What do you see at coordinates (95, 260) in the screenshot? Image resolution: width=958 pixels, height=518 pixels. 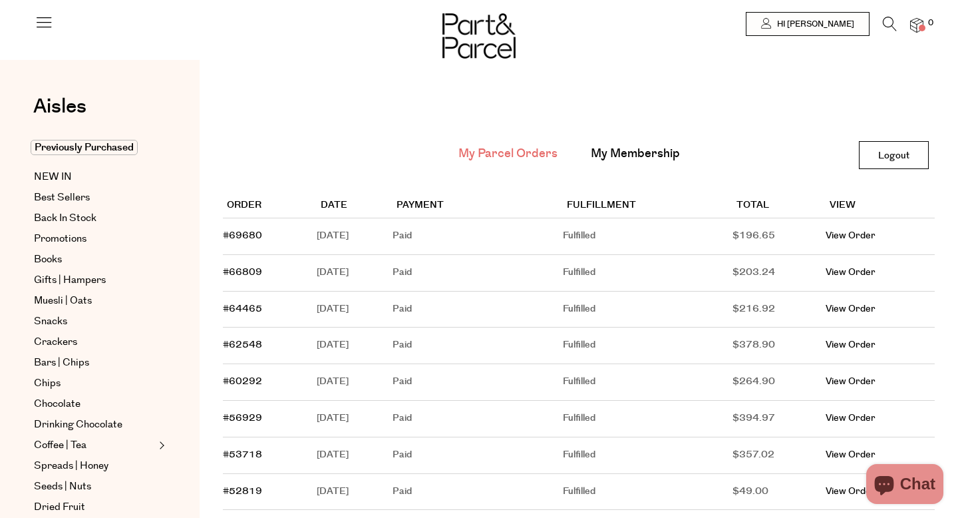 I see `a: Books` at bounding box center [95, 260].